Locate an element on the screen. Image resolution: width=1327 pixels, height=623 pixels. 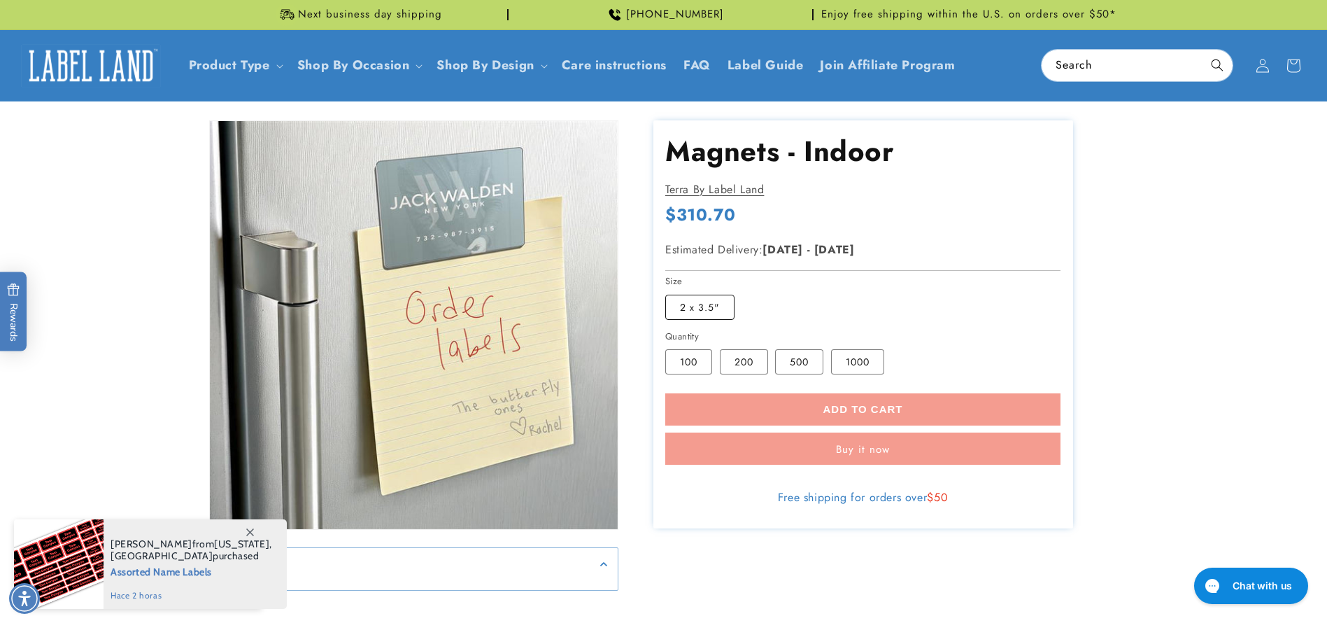
a: Join Affiliate Program is located at coordinates (887, 65).